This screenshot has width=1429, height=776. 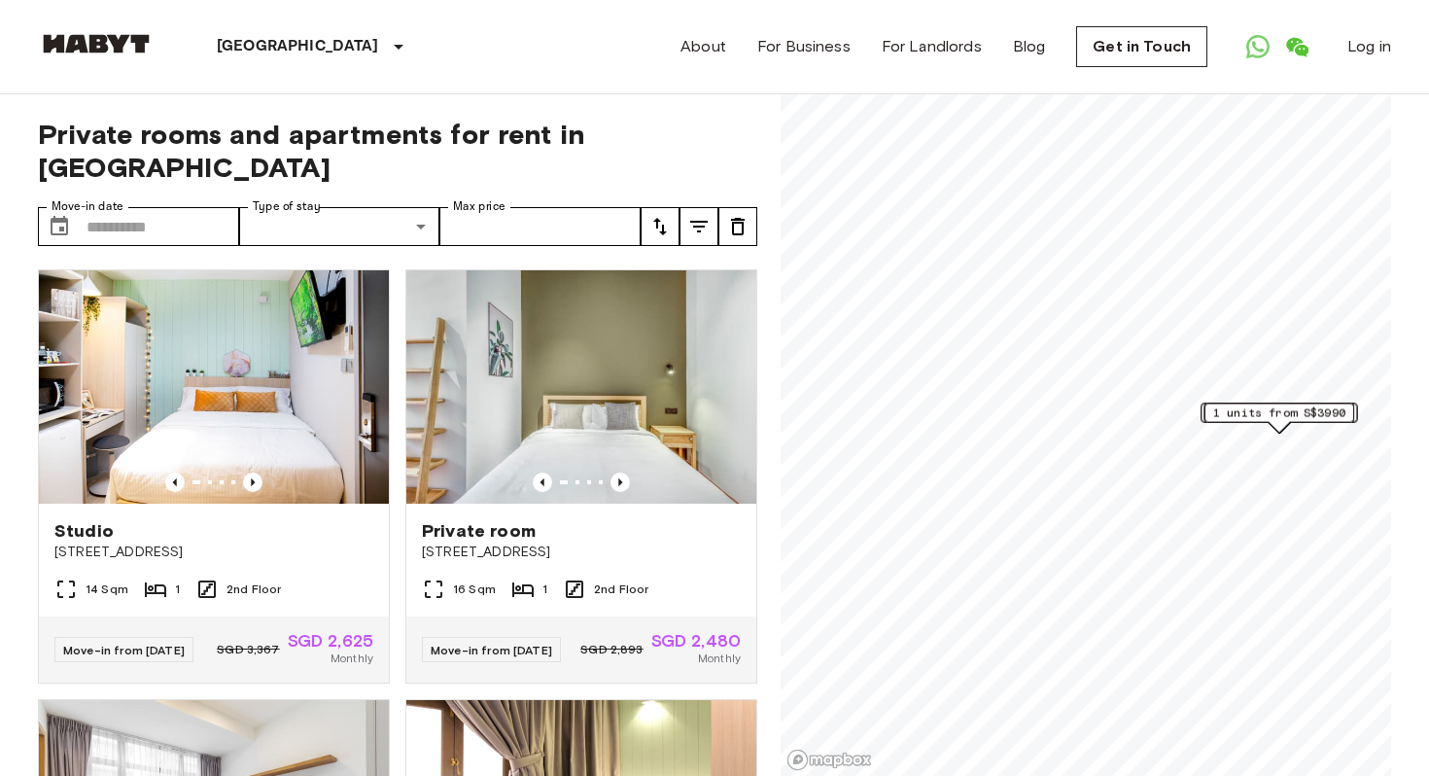 What do you see at coordinates (96, 44) in the screenshot?
I see `img: Habyt` at bounding box center [96, 44].